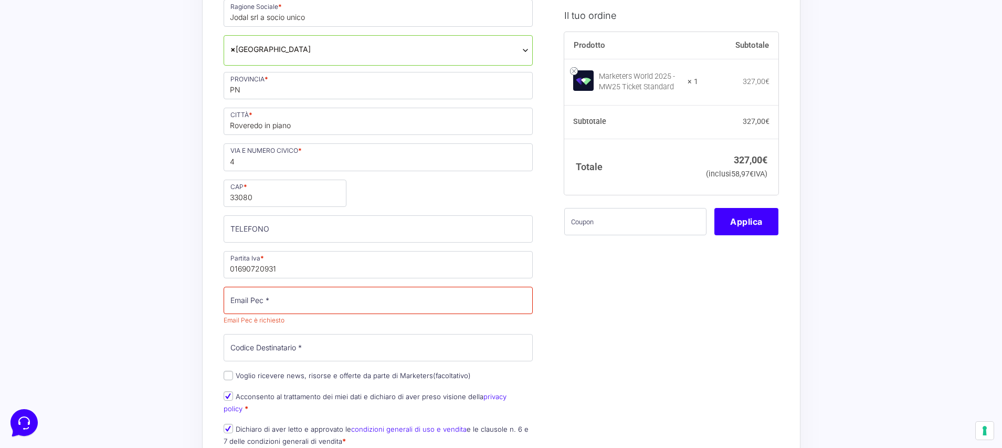  Describe the element at coordinates (169, 356) in the screenshot. I see `p: Aiuto` at that location.